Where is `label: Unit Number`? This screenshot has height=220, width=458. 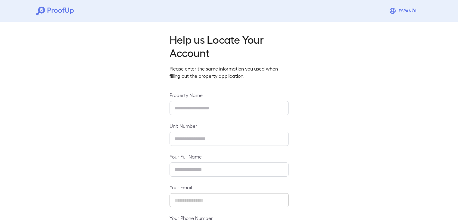 label: Unit Number is located at coordinates (229, 125).